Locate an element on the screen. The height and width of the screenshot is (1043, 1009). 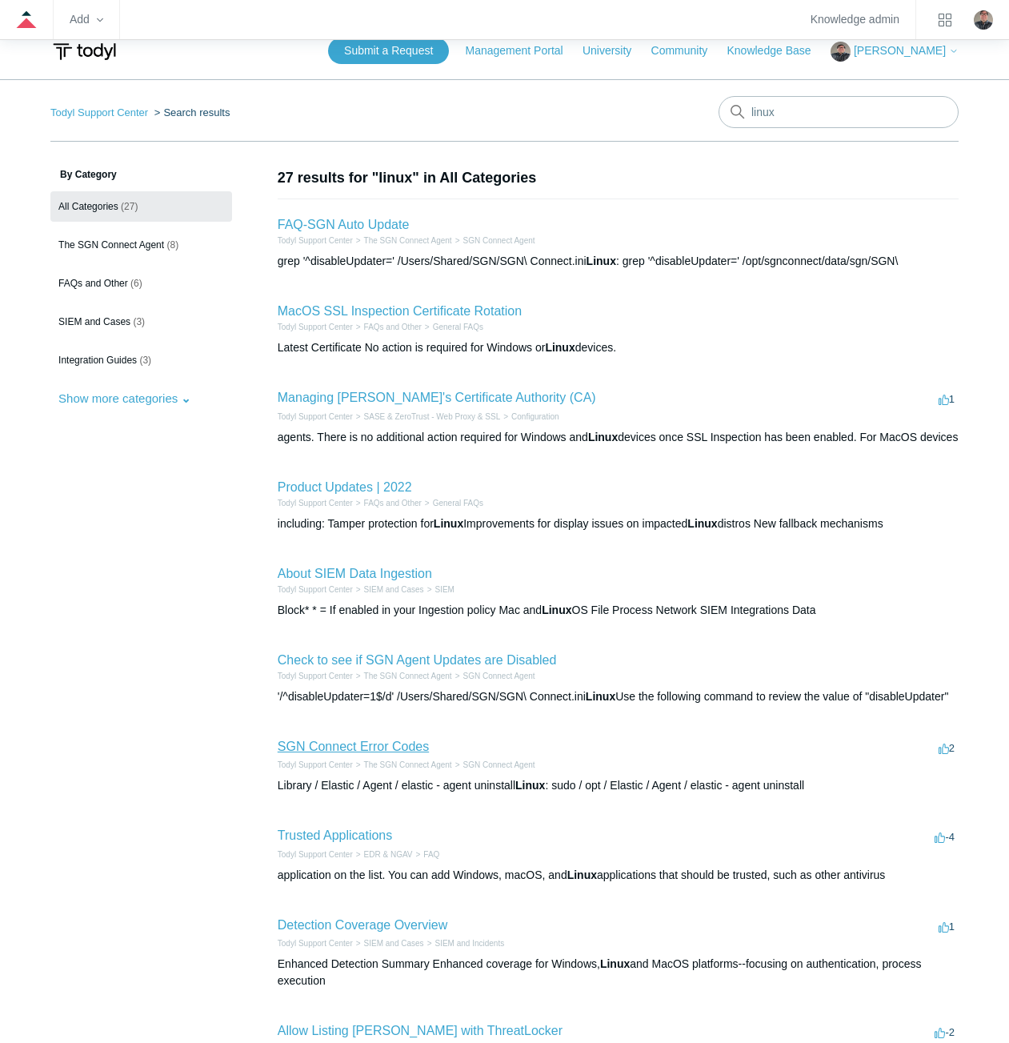
span: FAQs and Other is located at coordinates (93, 283).